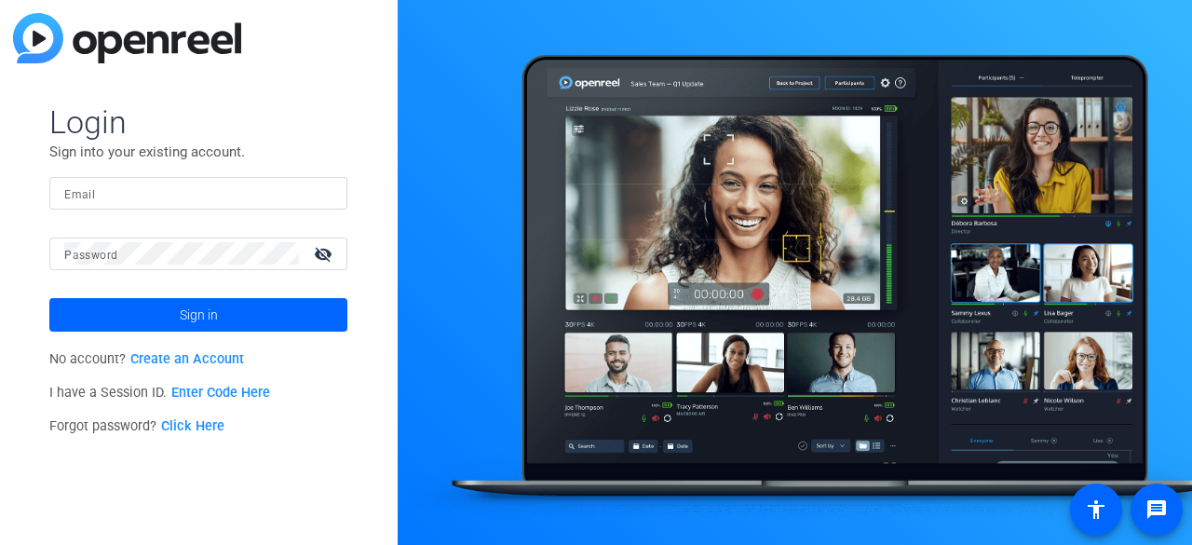 This screenshot has height=545, width=1192. Describe the element at coordinates (198, 315) in the screenshot. I see `button: Sign in` at that location.